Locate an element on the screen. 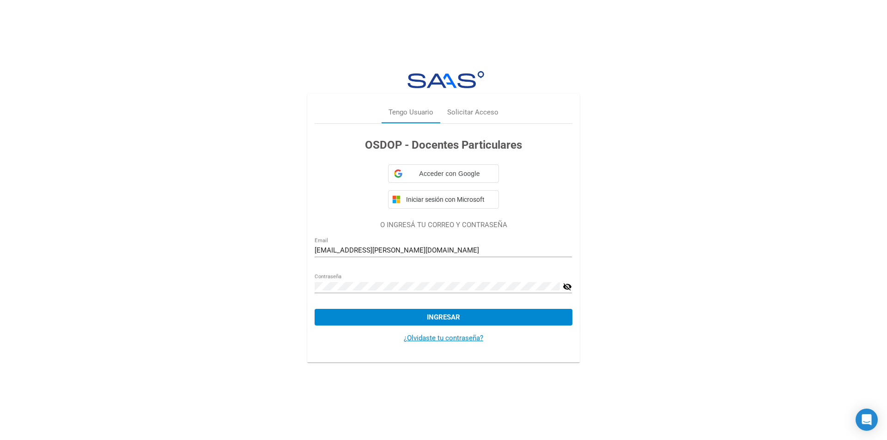  div: Open Intercom Messenger is located at coordinates (867, 420).